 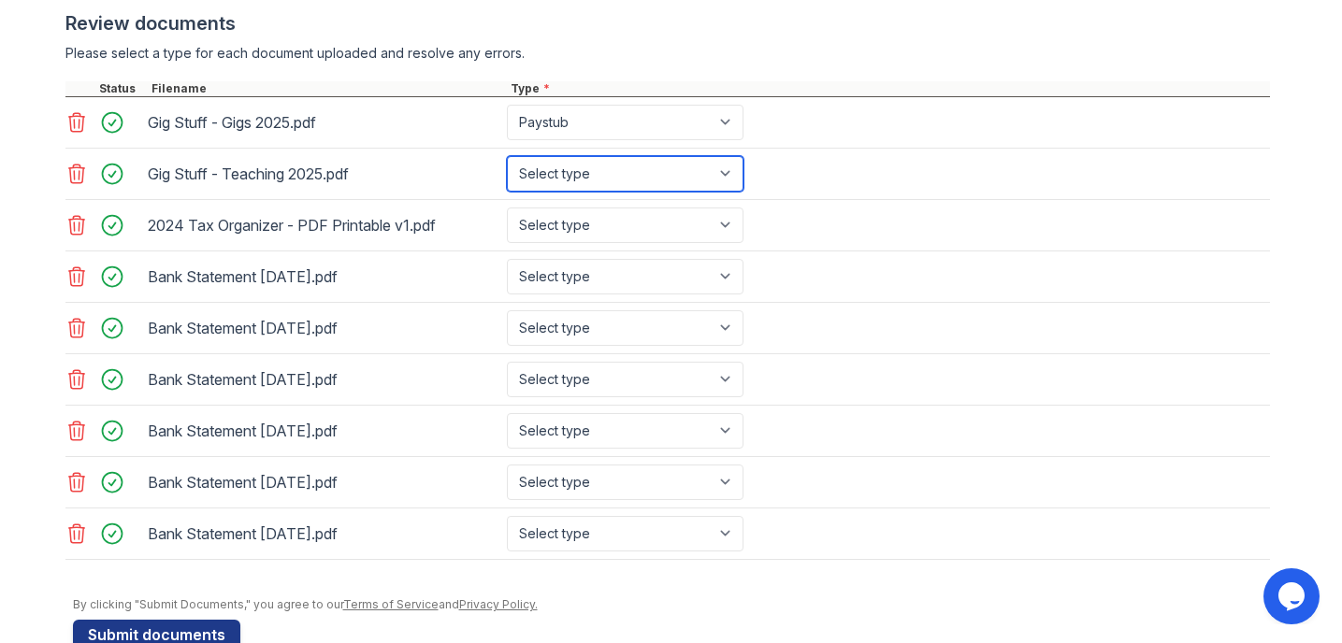 What do you see at coordinates (324, 123) in the screenshot?
I see `div: Gig Stuff - Gigs 2025.pdf` at bounding box center [324, 123].